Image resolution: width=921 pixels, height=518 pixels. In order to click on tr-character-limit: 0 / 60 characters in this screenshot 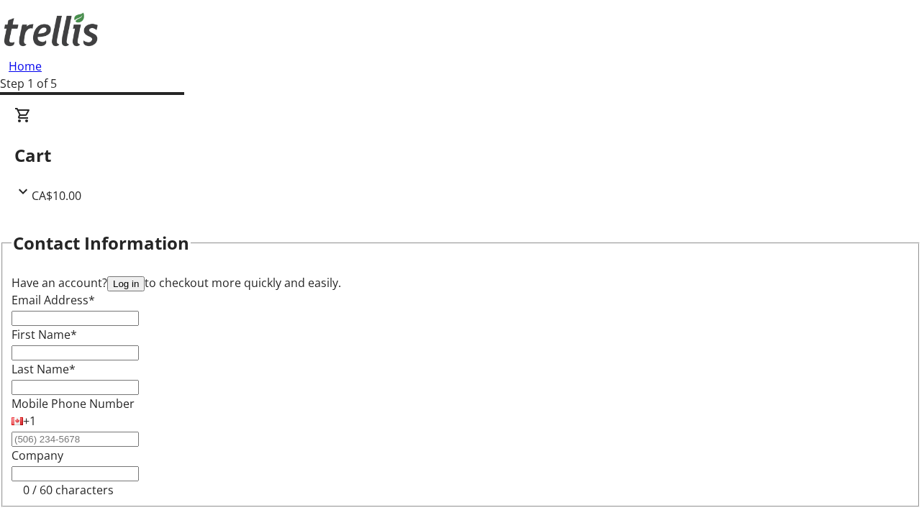, I will do `click(68, 490)`.